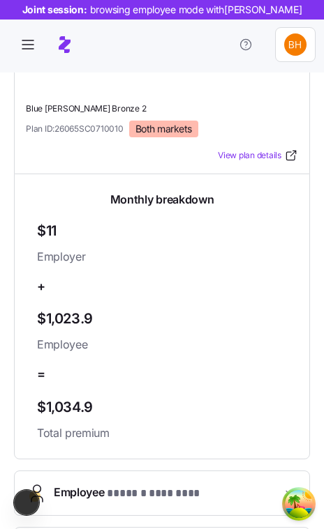 This screenshot has width=324, height=529. Describe the element at coordinates (257, 155) in the screenshot. I see `a: View plan details` at that location.